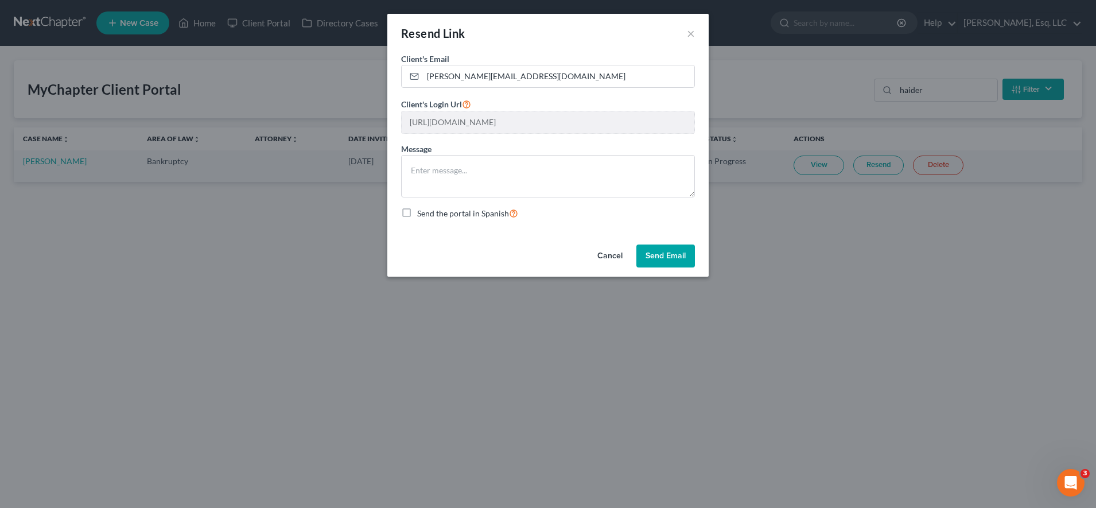 The height and width of the screenshot is (508, 1096). What do you see at coordinates (1085, 473) in the screenshot?
I see `span: 3` at bounding box center [1085, 473].